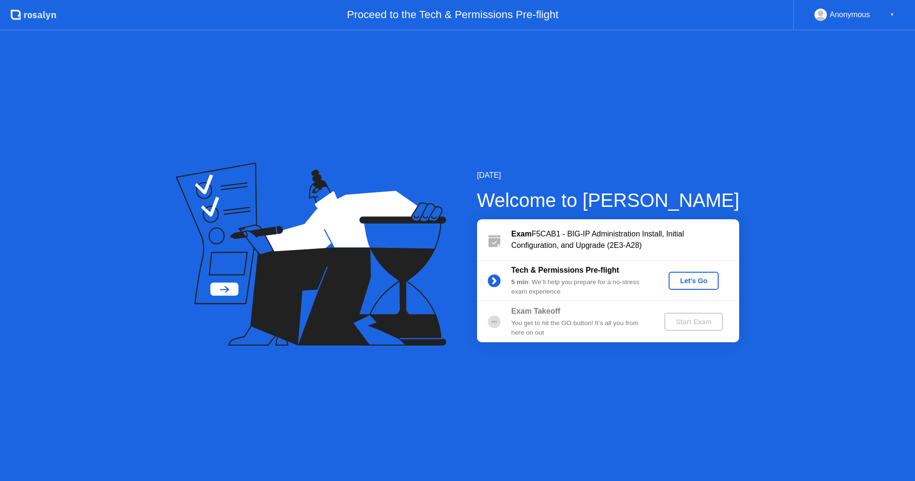 This screenshot has height=481, width=915. What do you see at coordinates (521, 233) in the screenshot?
I see `b: Exam` at bounding box center [521, 233].